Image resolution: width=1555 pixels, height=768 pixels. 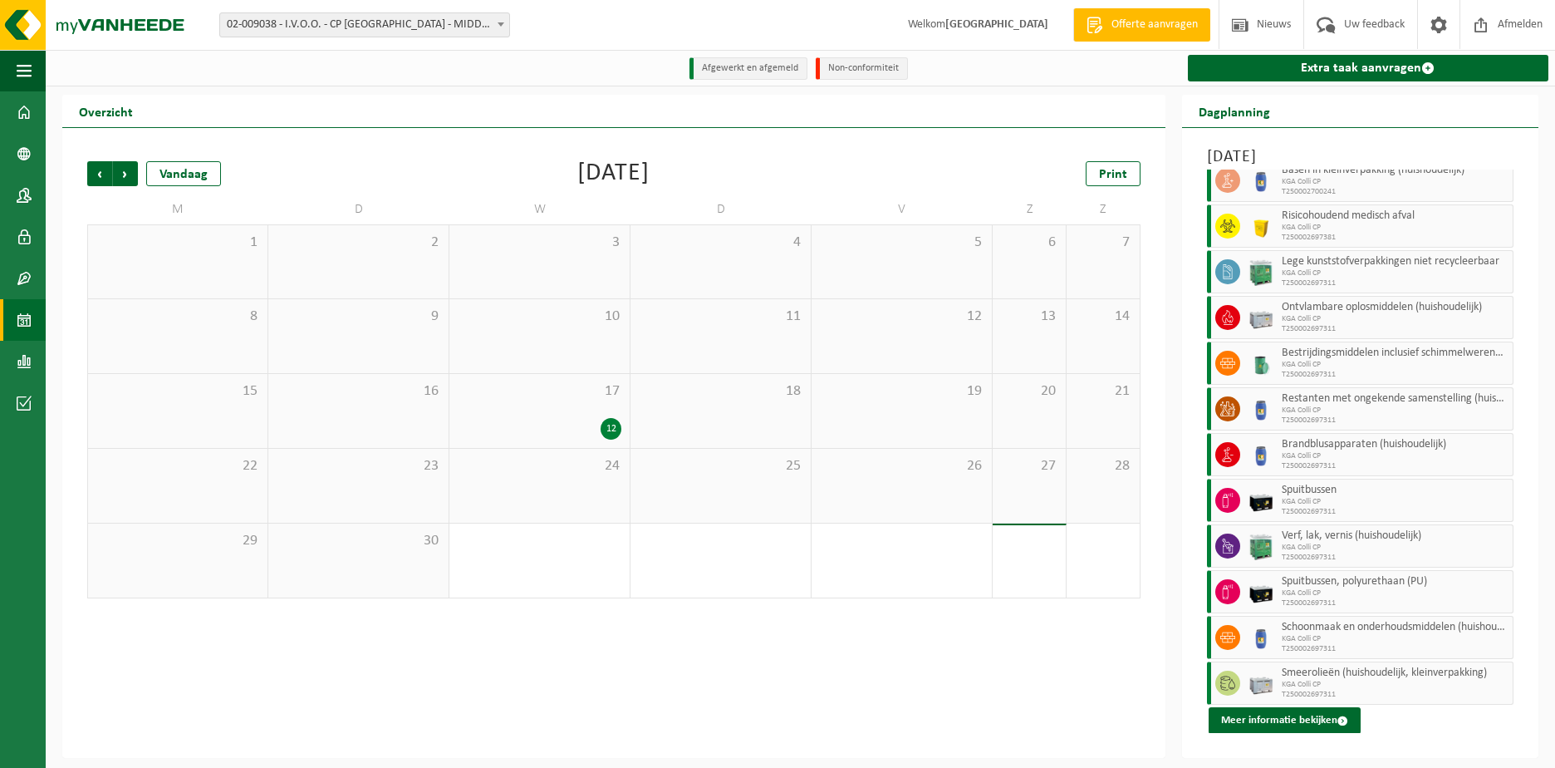 What do you see at coordinates (1395, 216) in the screenshot?
I see `span: Risicohoudend medisch afval` at bounding box center [1395, 216].